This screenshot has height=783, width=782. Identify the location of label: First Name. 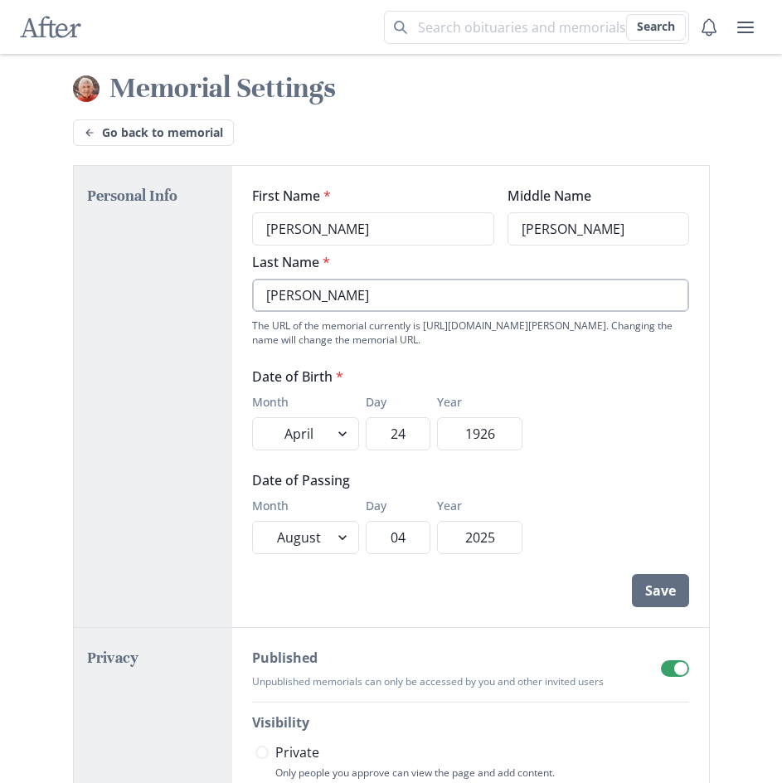
(368, 196).